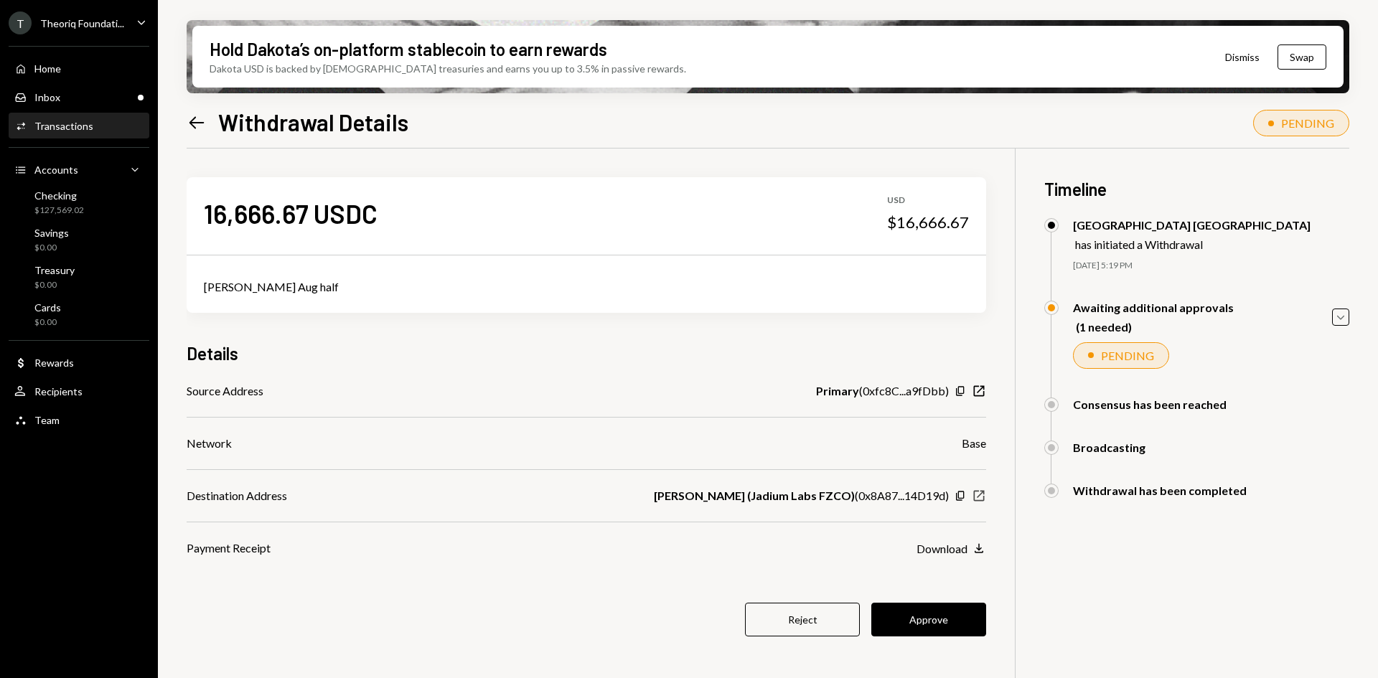  Describe the element at coordinates (47, 307) in the screenshot. I see `div: Cards` at that location.